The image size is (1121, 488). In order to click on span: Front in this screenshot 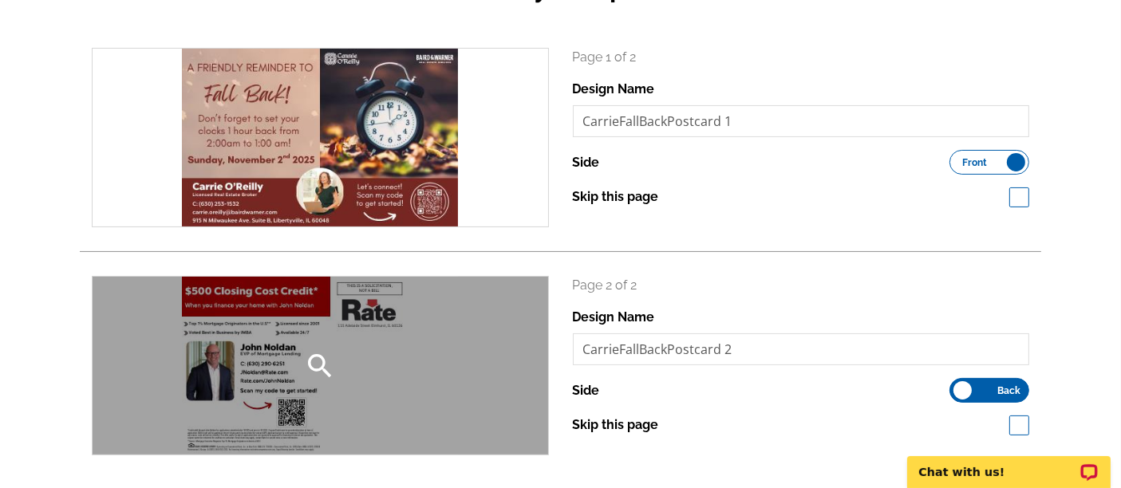, I will do `click(974, 163)`.